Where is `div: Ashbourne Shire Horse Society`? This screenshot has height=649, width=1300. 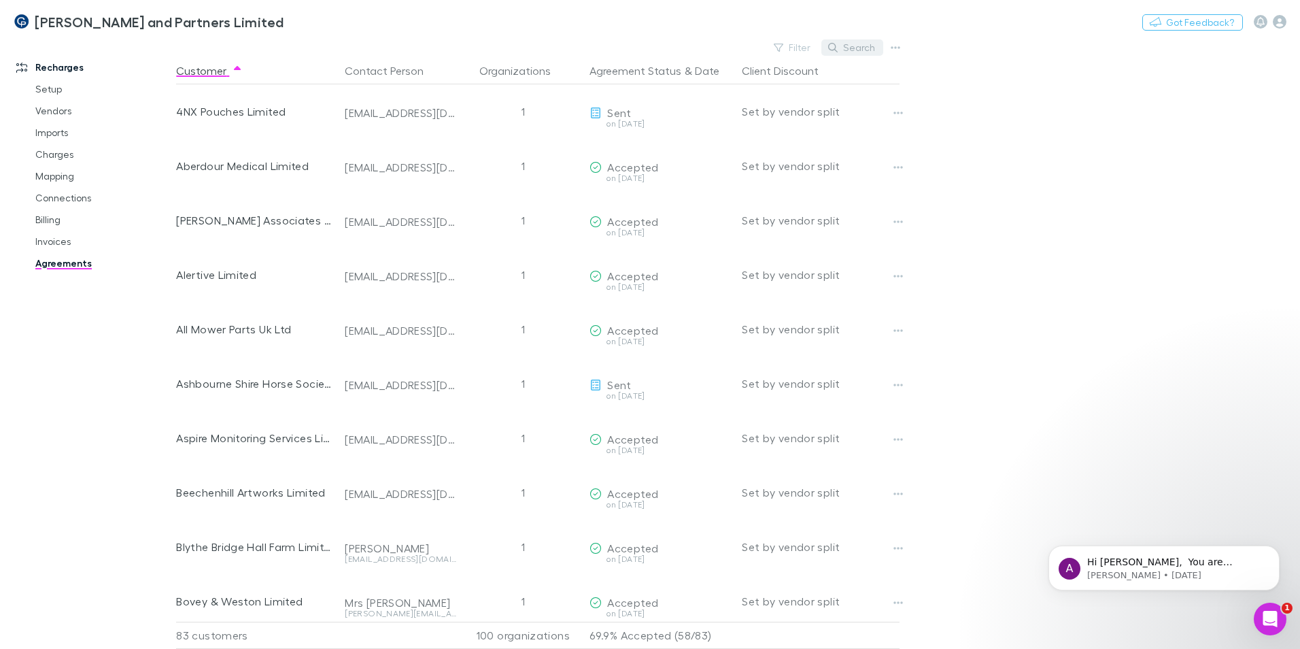 div: Ashbourne Shire Horse Society is located at coordinates (255, 383).